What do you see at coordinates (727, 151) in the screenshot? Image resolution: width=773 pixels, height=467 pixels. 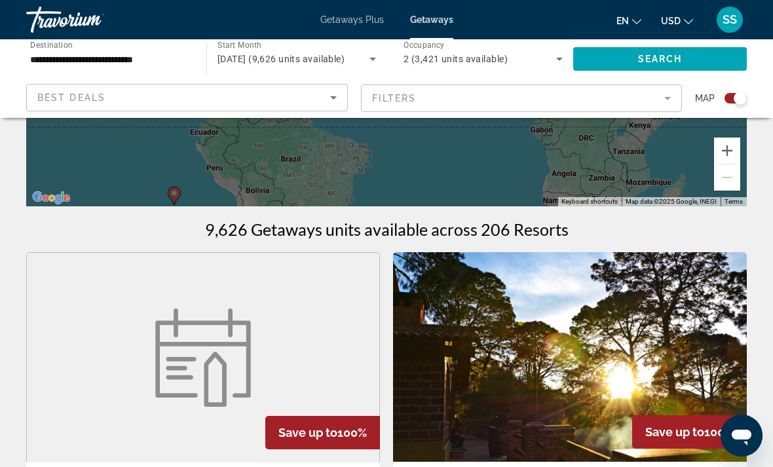 I see `button: Zoom in` at bounding box center [727, 151].